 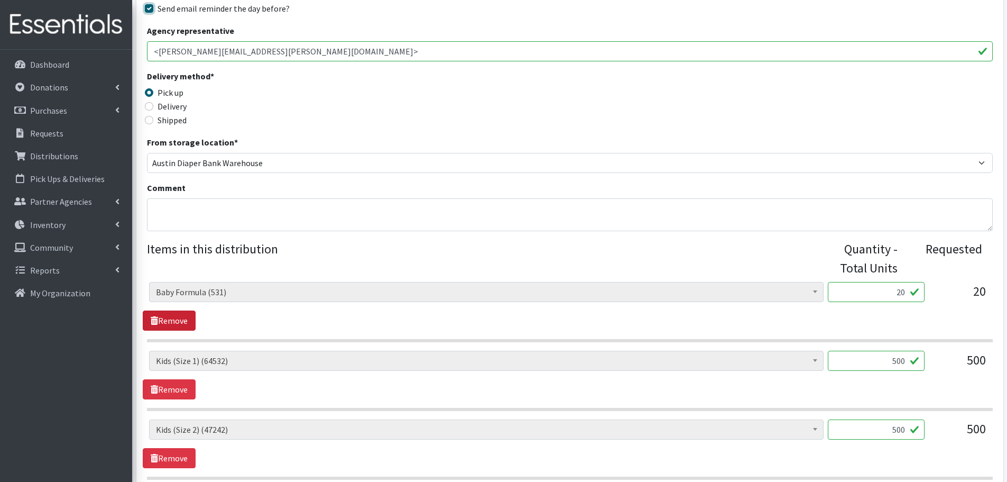 What do you see at coordinates (224, 8) in the screenshot?
I see `label: Send email reminder the day before?` at bounding box center [224, 8].